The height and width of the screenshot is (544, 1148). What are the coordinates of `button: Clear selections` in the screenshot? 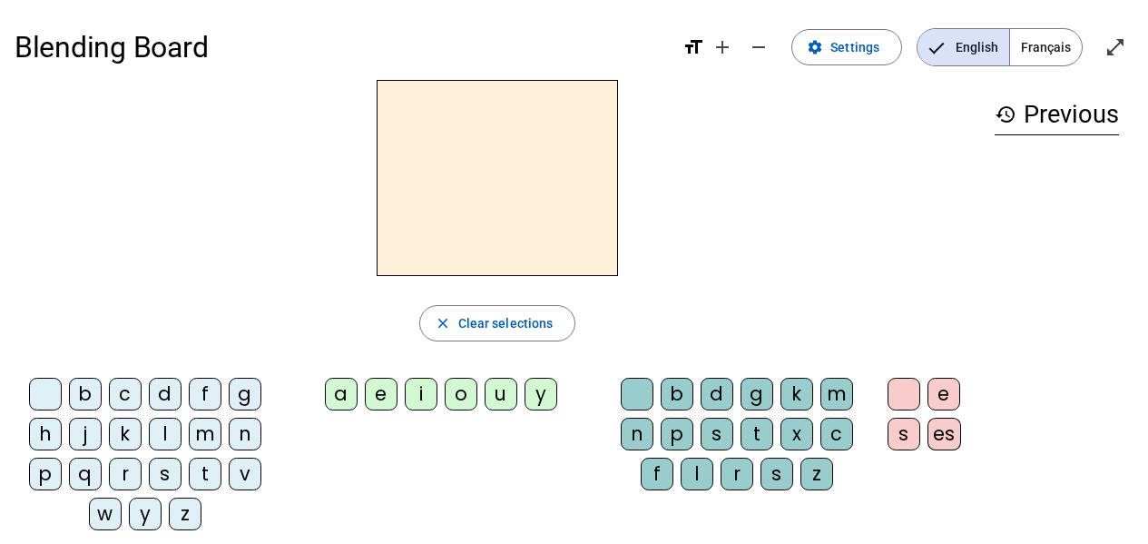 It's located at (497, 323).